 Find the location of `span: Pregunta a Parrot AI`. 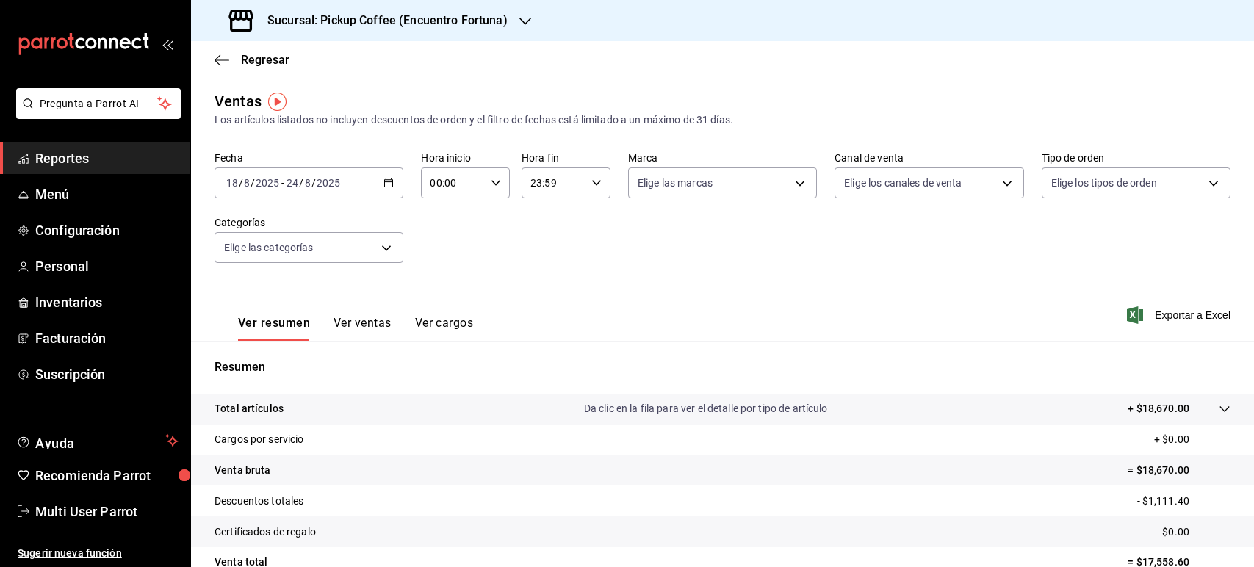

span: Pregunta a Parrot AI is located at coordinates (98, 104).